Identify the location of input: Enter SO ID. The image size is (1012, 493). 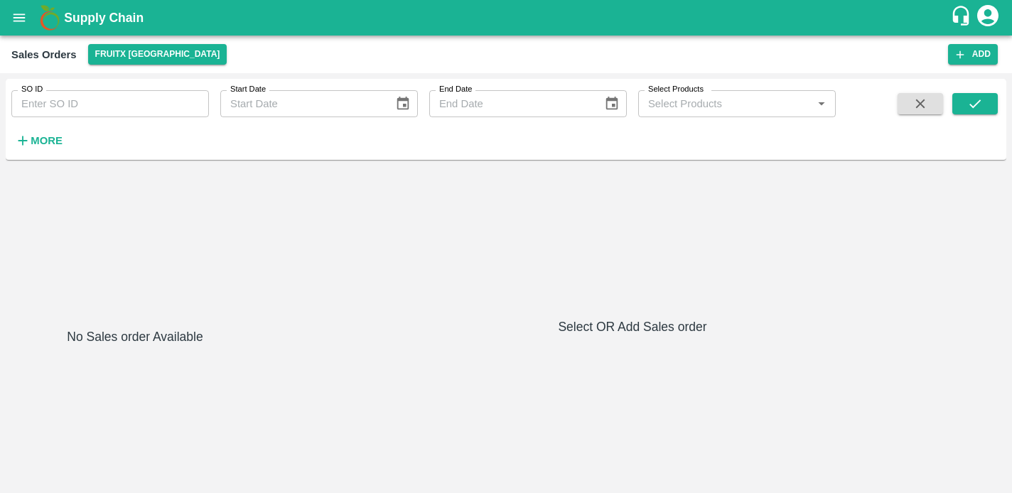
(110, 104).